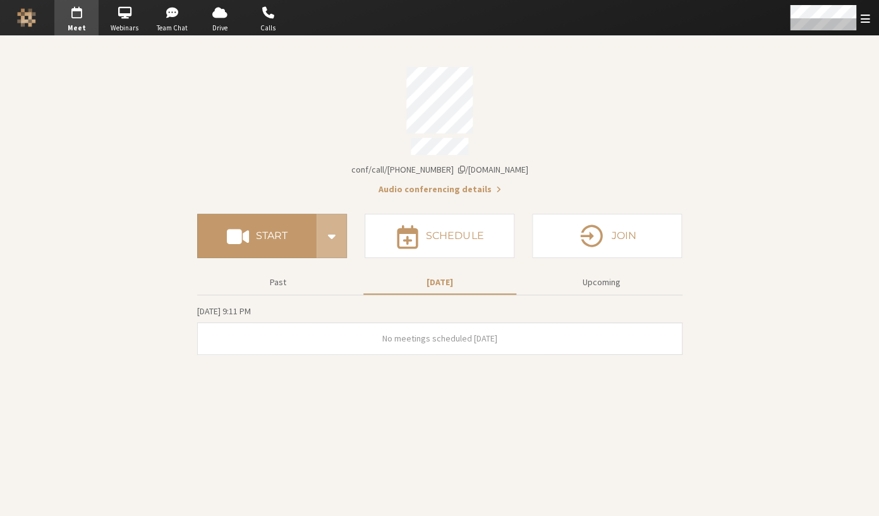  What do you see at coordinates (440, 329) in the screenshot?
I see `section: Today's Meetings` at bounding box center [440, 329].